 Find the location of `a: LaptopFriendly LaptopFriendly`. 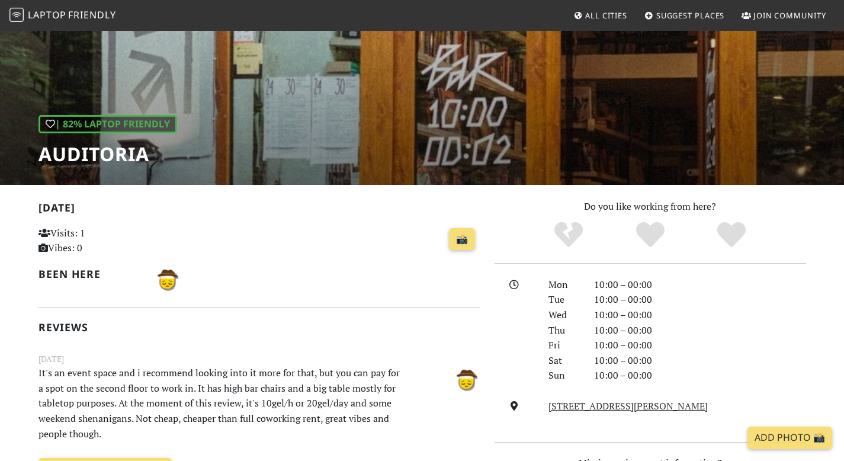

a: LaptopFriendly LaptopFriendly is located at coordinates (63, 15).